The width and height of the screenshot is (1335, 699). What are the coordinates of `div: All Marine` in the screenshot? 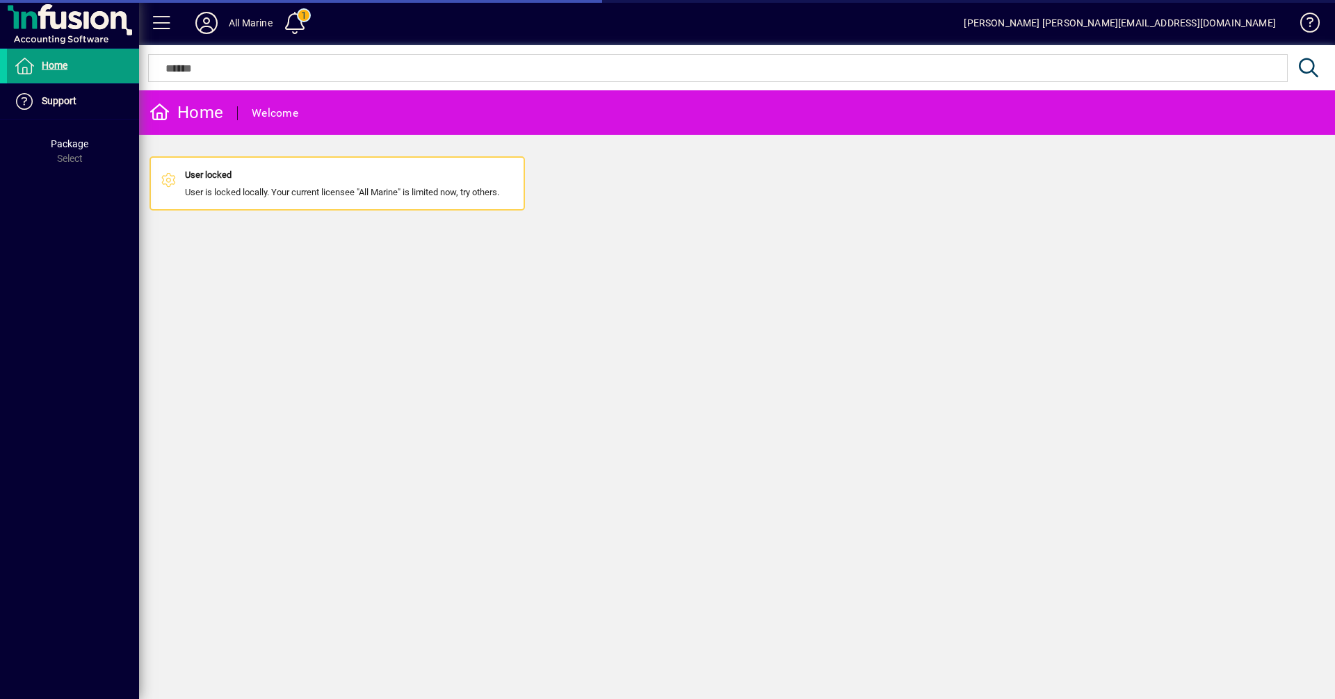 It's located at (250, 23).